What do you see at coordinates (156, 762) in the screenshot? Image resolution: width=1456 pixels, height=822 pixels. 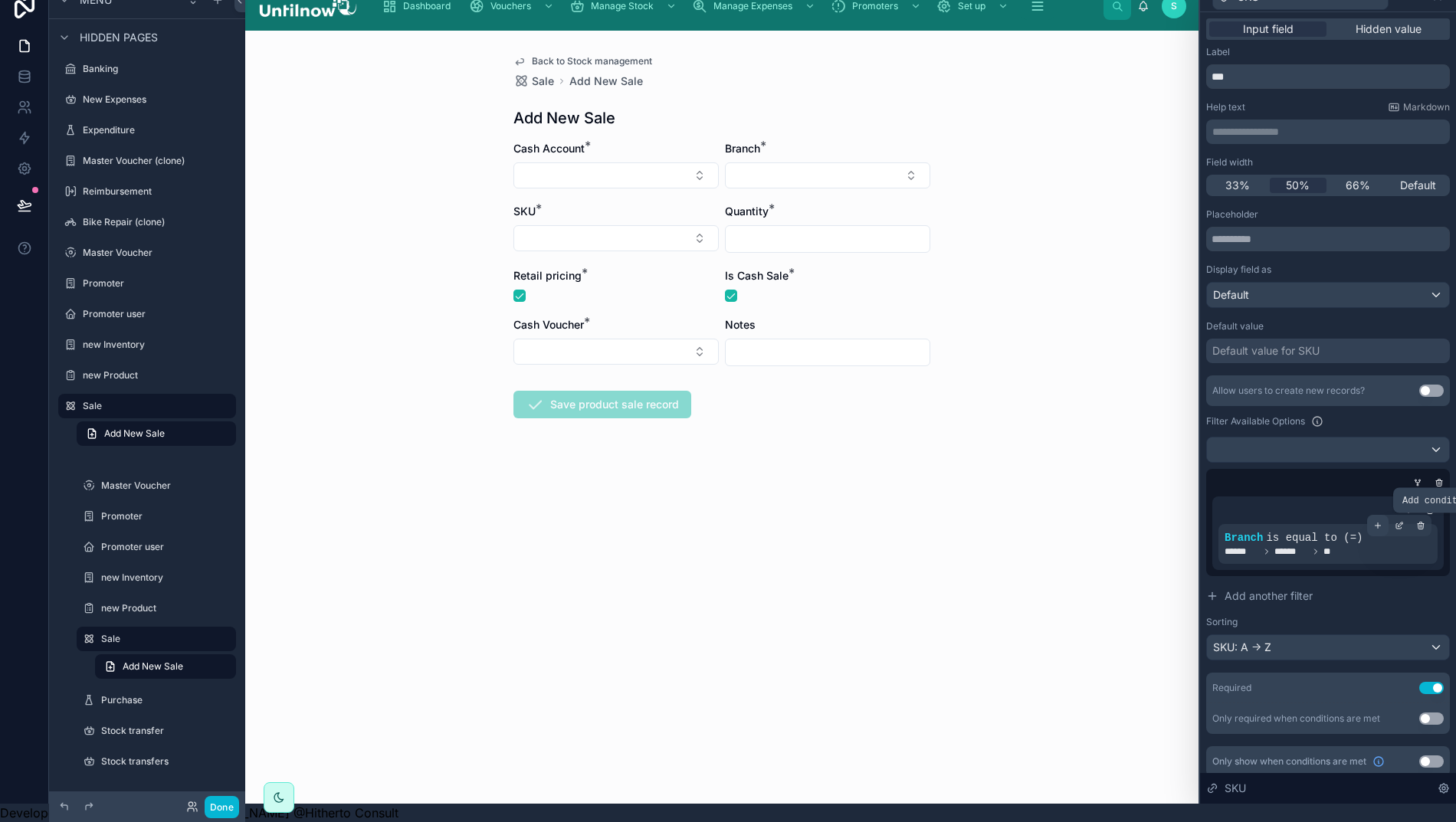 I see `a: Stock transfers` at bounding box center [156, 762].